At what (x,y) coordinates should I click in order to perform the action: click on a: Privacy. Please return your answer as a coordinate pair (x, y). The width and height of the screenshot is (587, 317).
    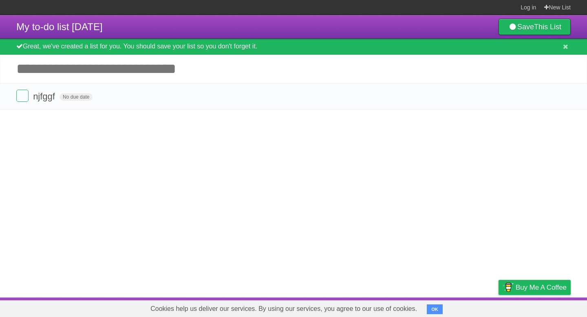
    Looking at the image, I should click on (498, 307).